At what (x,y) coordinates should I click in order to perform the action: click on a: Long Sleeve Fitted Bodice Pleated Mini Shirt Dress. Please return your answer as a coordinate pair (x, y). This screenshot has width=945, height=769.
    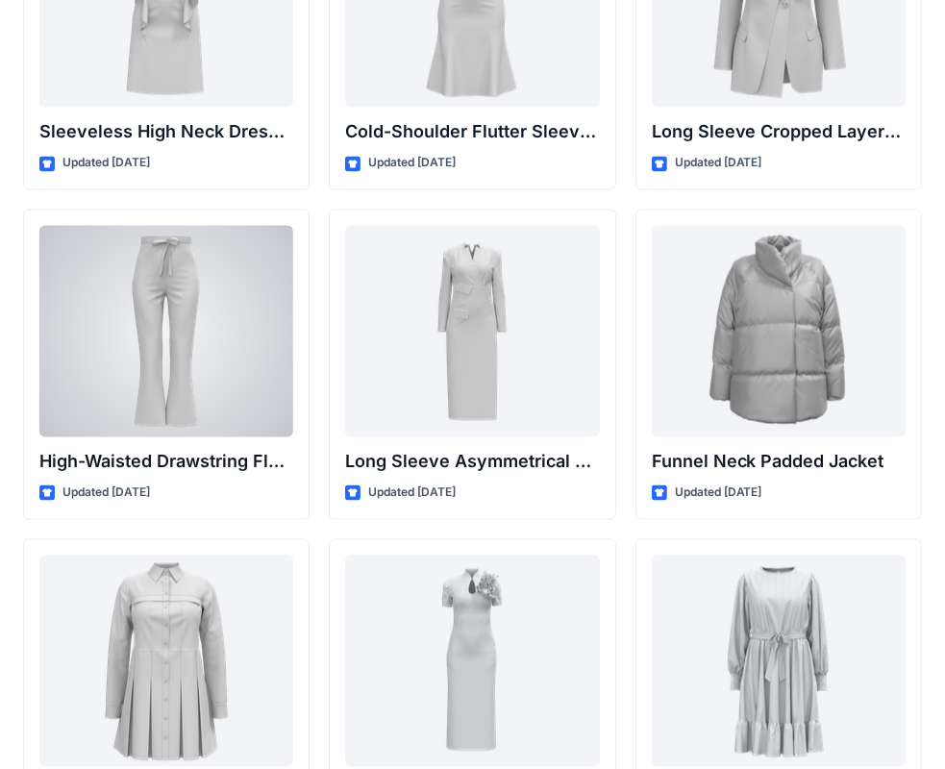
    Looking at the image, I should click on (166, 661).